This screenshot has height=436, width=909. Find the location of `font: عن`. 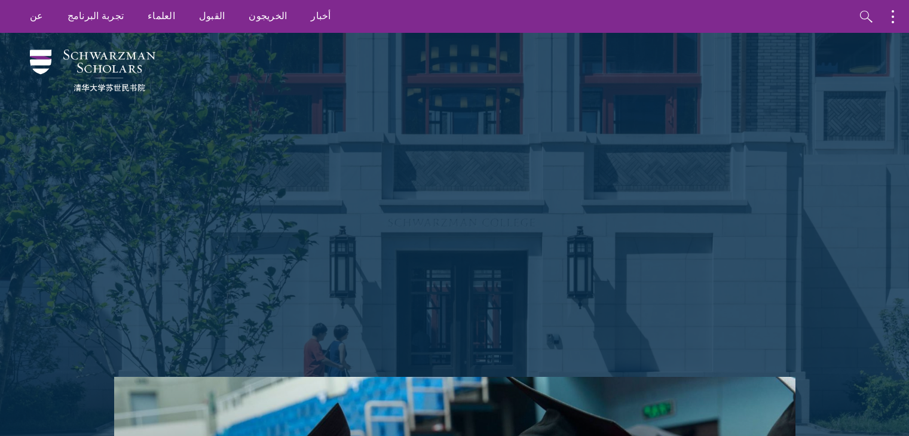

font: عن is located at coordinates (36, 16).